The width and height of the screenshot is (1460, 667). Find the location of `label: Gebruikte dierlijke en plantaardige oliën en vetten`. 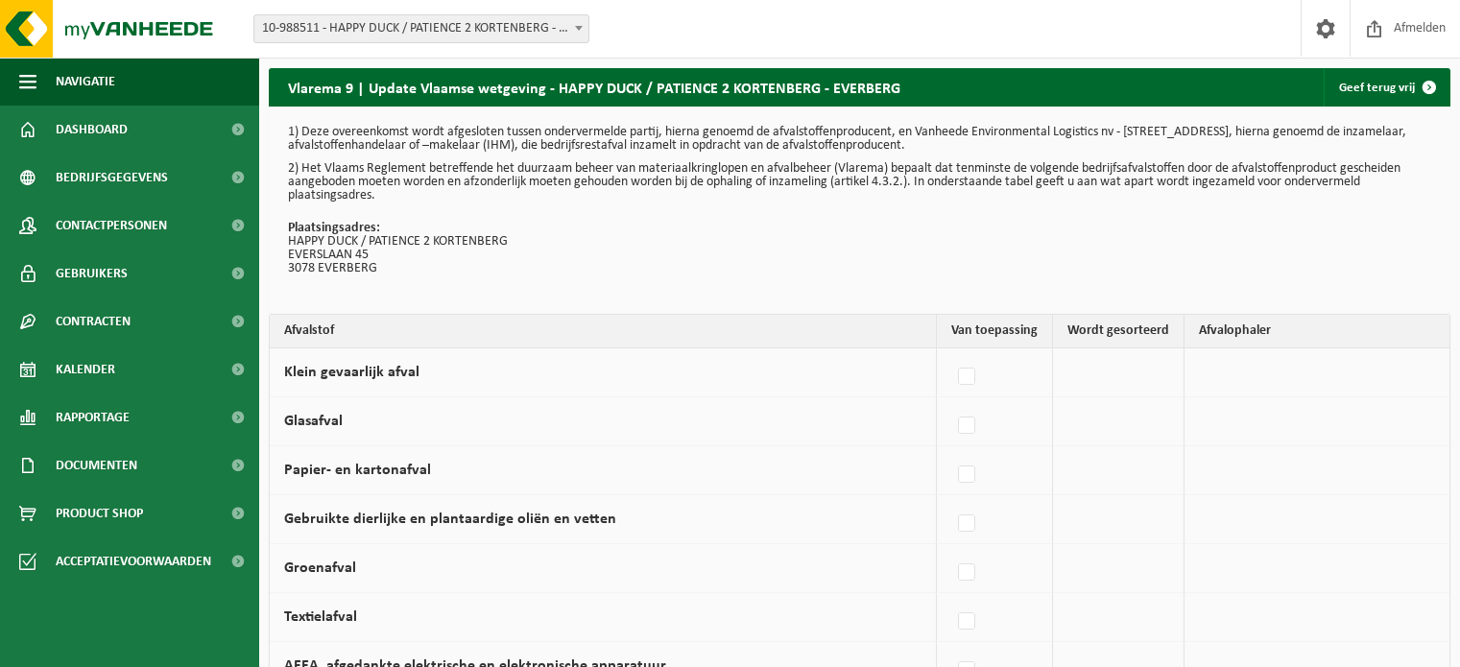

label: Gebruikte dierlijke en plantaardige oliën en vetten is located at coordinates (450, 519).